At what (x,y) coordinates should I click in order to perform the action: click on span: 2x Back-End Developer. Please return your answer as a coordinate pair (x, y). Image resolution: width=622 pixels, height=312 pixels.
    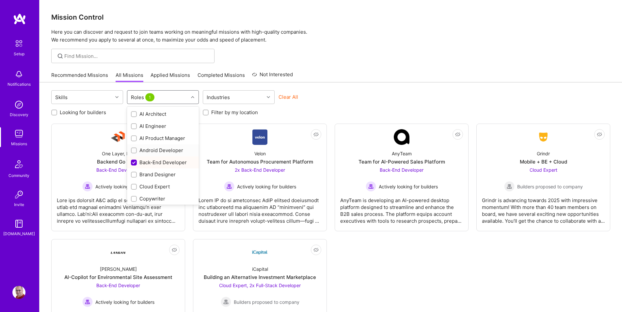
    Looking at the image, I should click on (260, 170).